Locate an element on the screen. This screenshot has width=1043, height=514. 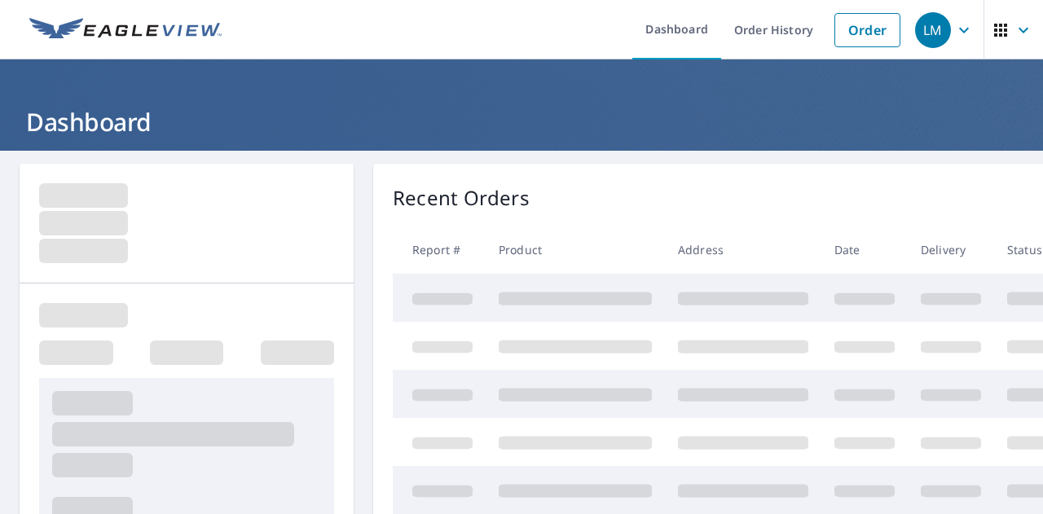
img: EV Logo is located at coordinates (126, 30).